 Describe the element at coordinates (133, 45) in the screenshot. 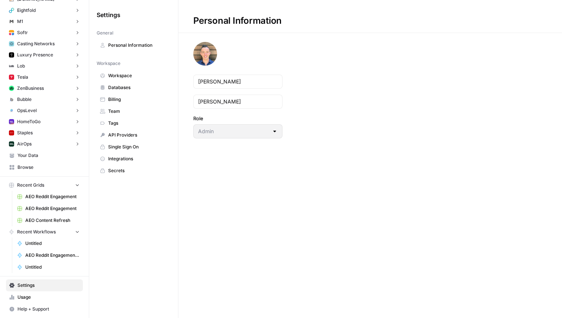

I see `a: Personal Information` at that location.